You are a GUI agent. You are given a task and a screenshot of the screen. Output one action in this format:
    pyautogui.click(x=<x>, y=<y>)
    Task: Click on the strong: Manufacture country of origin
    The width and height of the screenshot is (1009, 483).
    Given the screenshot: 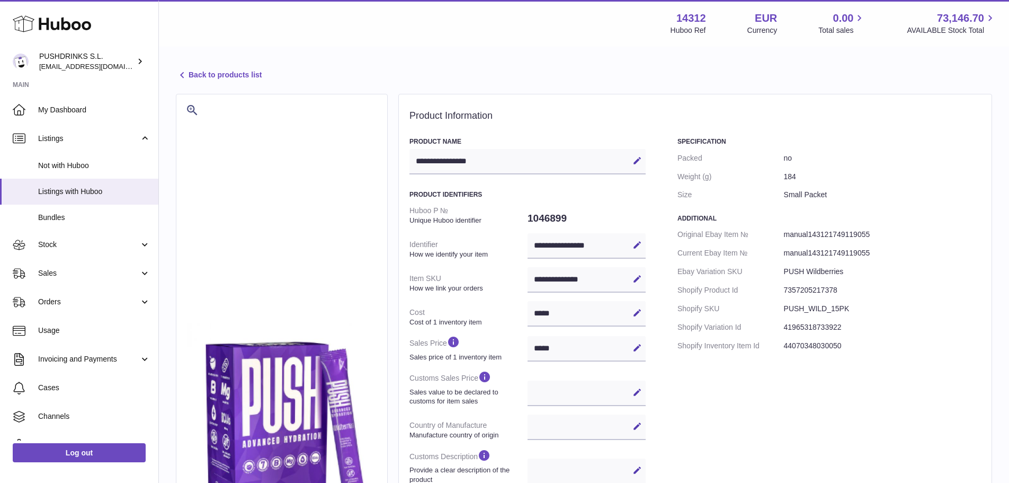 What is the action you would take?
    pyautogui.click(x=467, y=435)
    